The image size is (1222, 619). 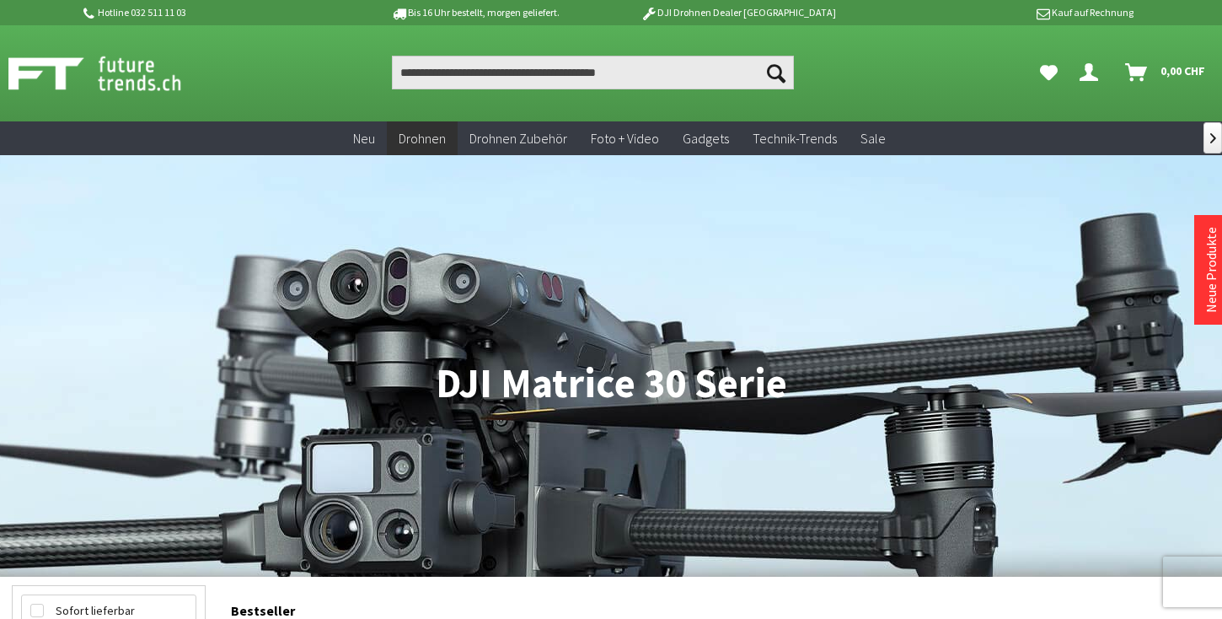 I want to click on span: Foto + Video, so click(x=625, y=138).